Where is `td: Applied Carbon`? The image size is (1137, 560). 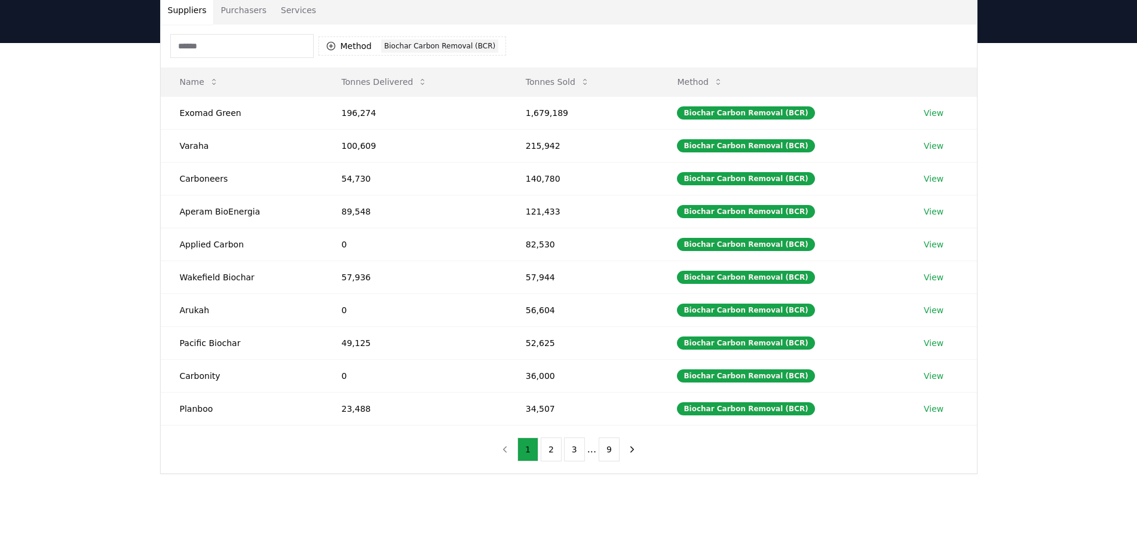
td: Applied Carbon is located at coordinates (241, 244).